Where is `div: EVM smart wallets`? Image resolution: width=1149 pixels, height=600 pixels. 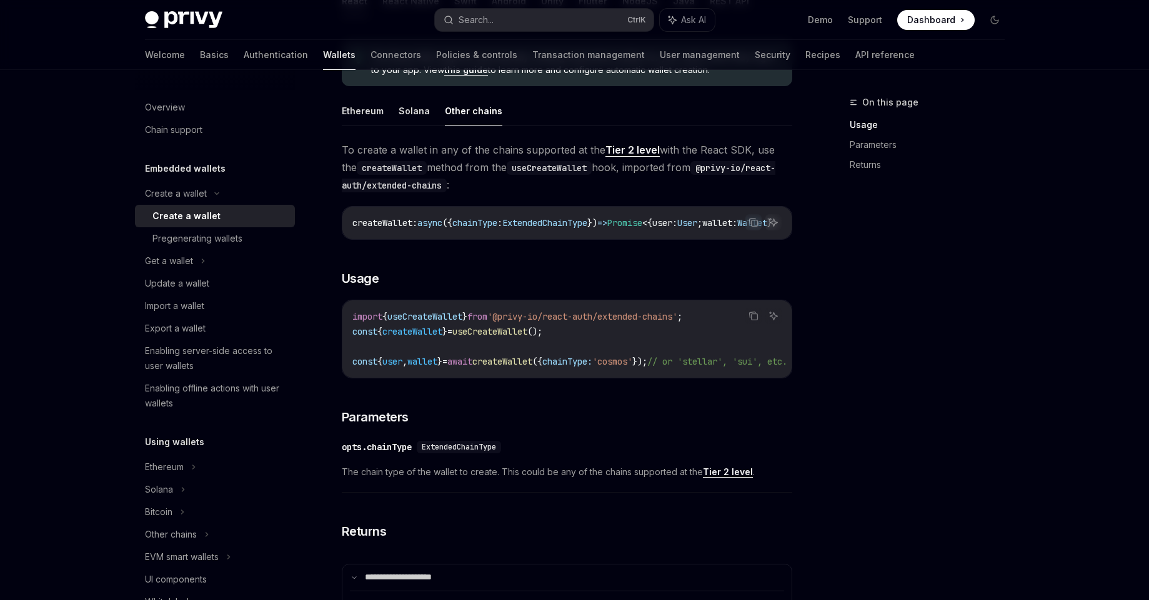
div: EVM smart wallets is located at coordinates (182, 557).